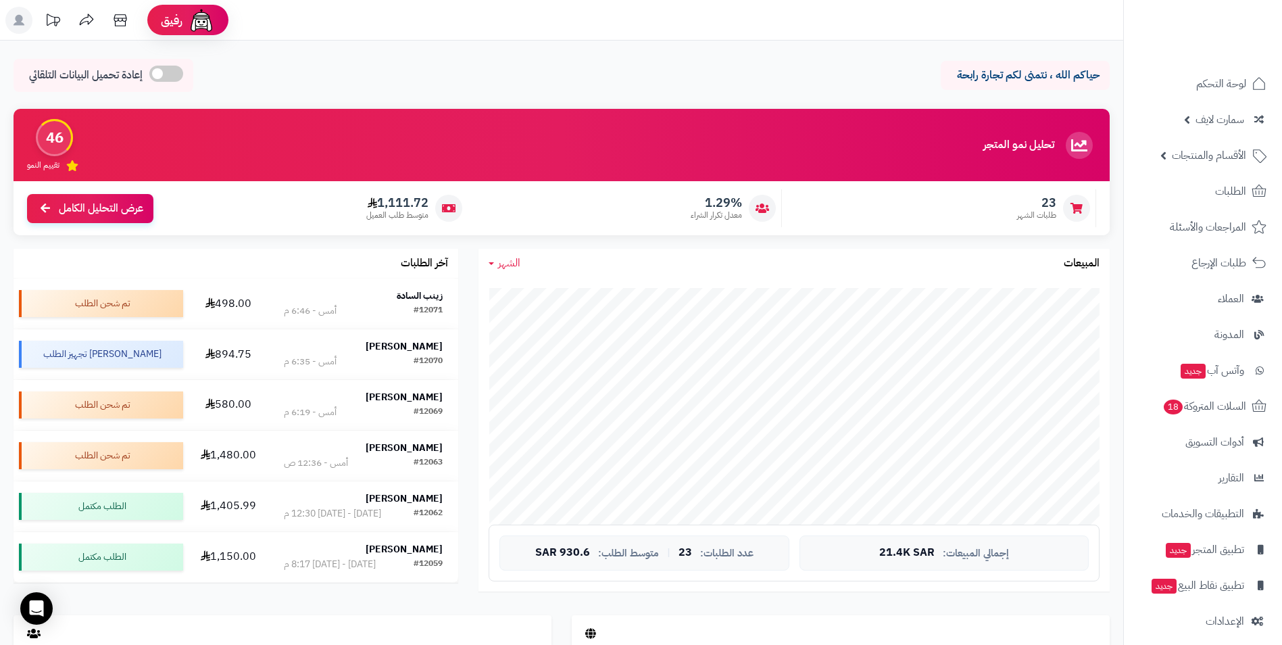 This screenshot has width=1282, height=645. What do you see at coordinates (397, 203) in the screenshot?
I see `span: 1,111.72` at bounding box center [397, 203].